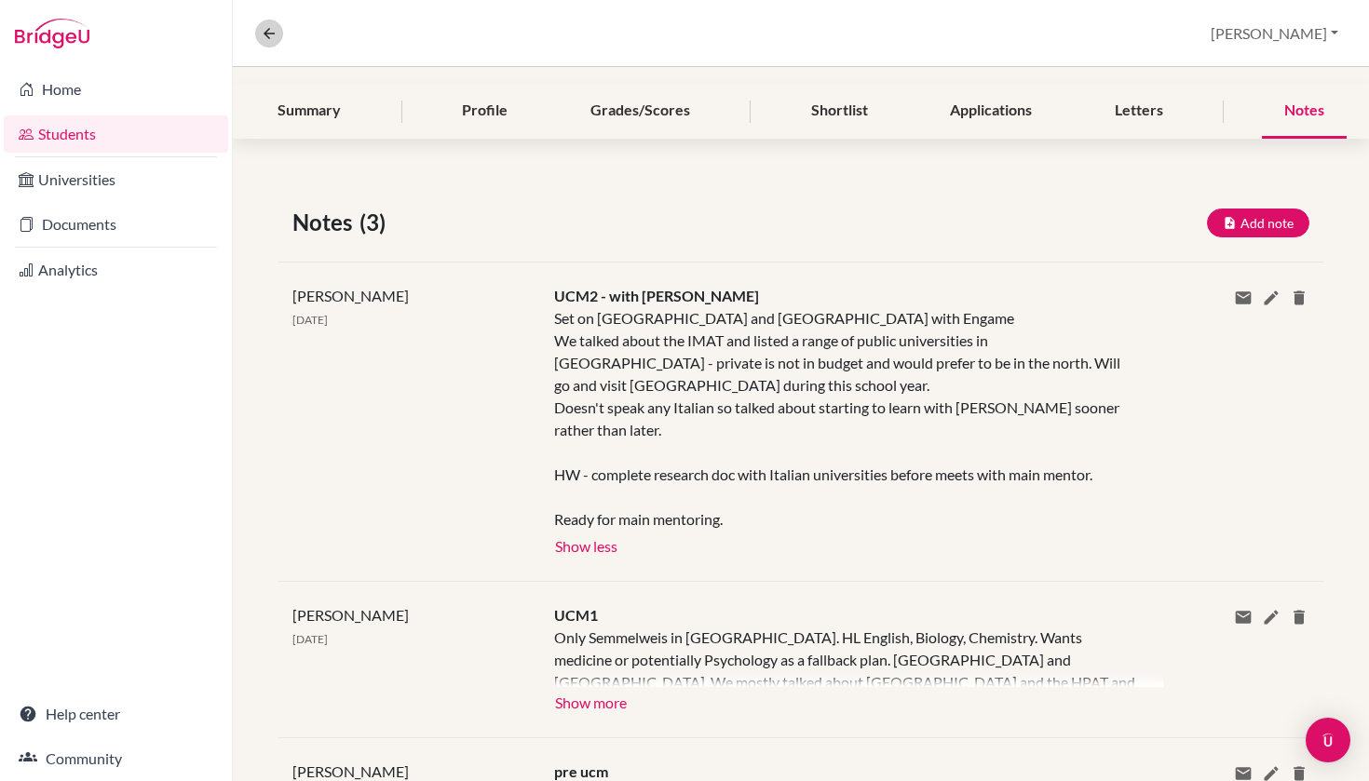 This screenshot has height=781, width=1369. What do you see at coordinates (376, 223) in the screenshot?
I see `span: (3)` at bounding box center [376, 223].